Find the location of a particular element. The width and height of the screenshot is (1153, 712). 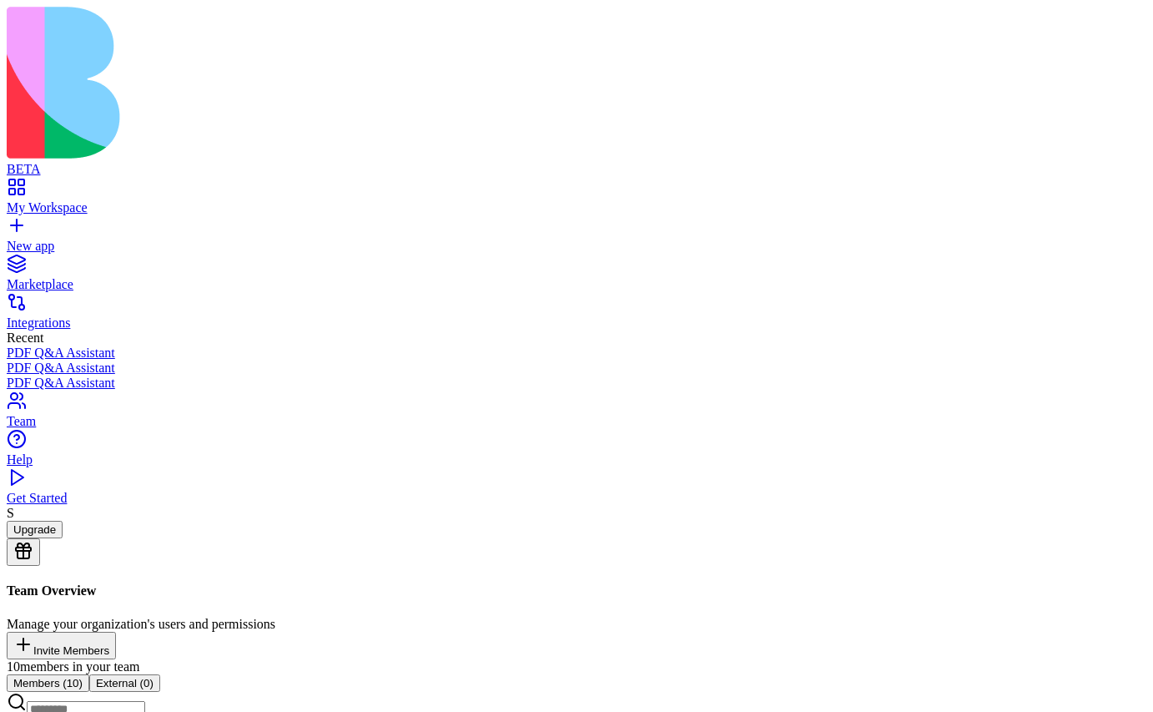

span: Recent is located at coordinates (25, 337).